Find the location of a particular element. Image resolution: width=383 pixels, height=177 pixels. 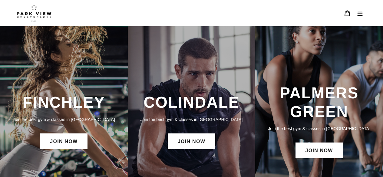

a: JOIN NOW: Finchley Membership is located at coordinates (64, 141).